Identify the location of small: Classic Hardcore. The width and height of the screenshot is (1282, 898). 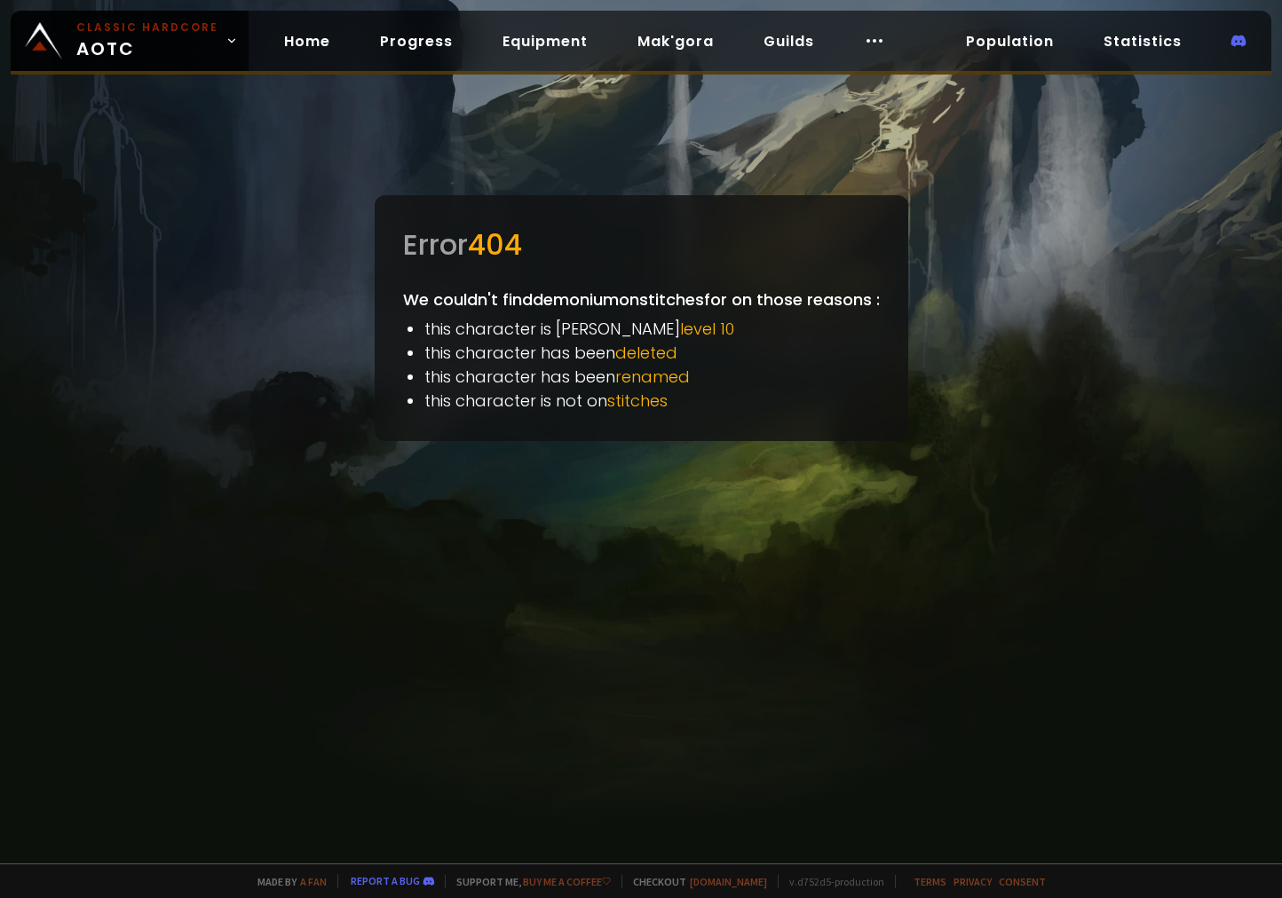
(147, 28).